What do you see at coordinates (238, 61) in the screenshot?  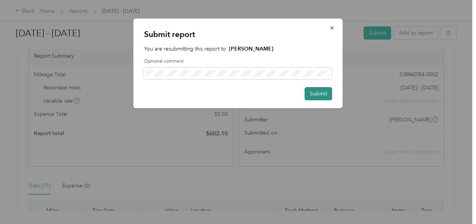 I see `label: Optional comment` at bounding box center [238, 61].